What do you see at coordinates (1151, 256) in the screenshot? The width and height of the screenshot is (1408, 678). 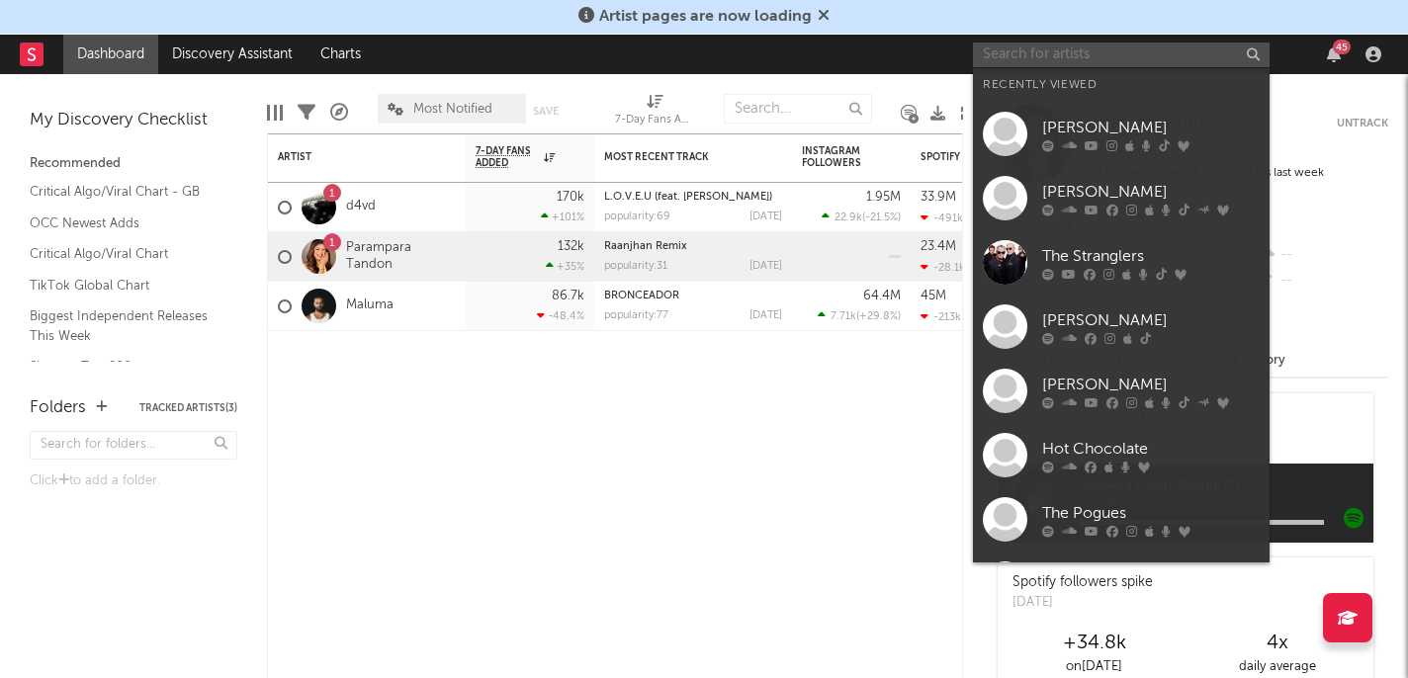 I see `div: The Stranglers` at bounding box center [1151, 256].